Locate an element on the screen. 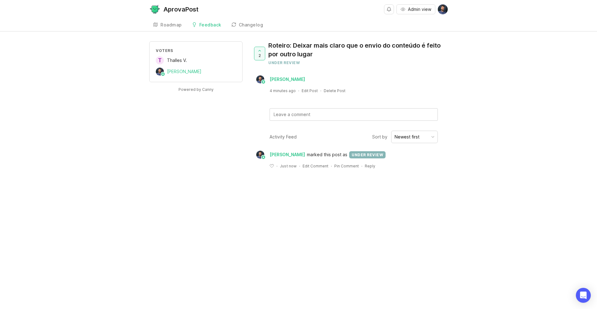 The width and height of the screenshot is (597, 309). div: Voters is located at coordinates (196, 50).